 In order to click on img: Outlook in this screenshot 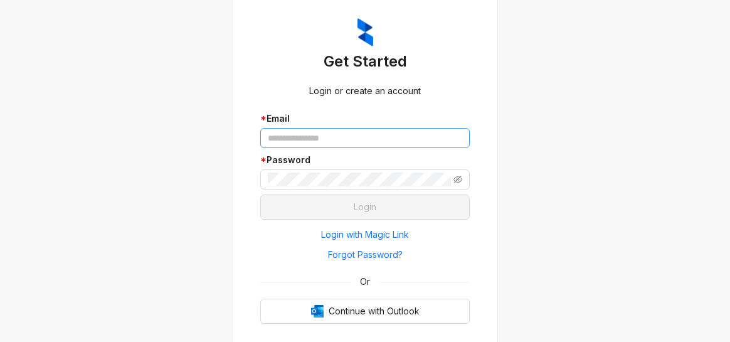, I will do `click(317, 311)`.